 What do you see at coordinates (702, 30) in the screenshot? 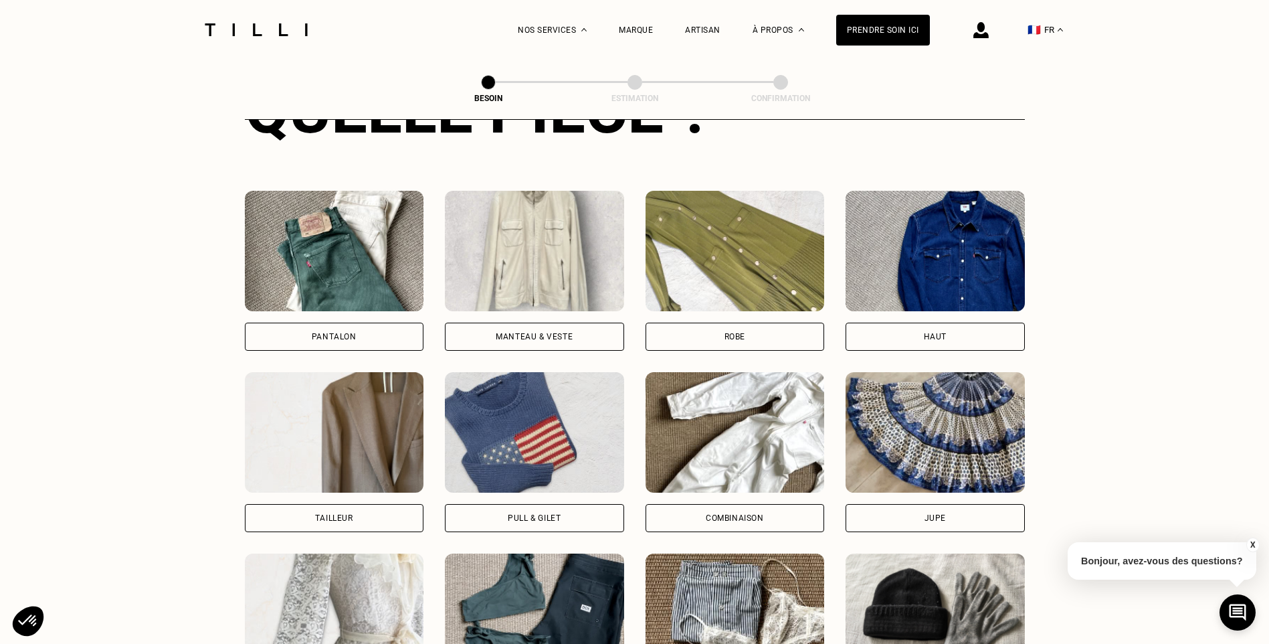
I see `div: Artisan` at bounding box center [702, 30].